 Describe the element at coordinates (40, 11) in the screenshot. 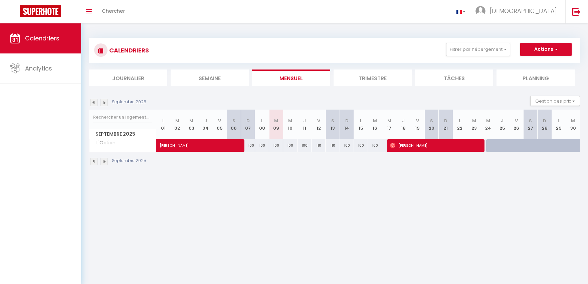

I see `img: Super Booking` at that location.